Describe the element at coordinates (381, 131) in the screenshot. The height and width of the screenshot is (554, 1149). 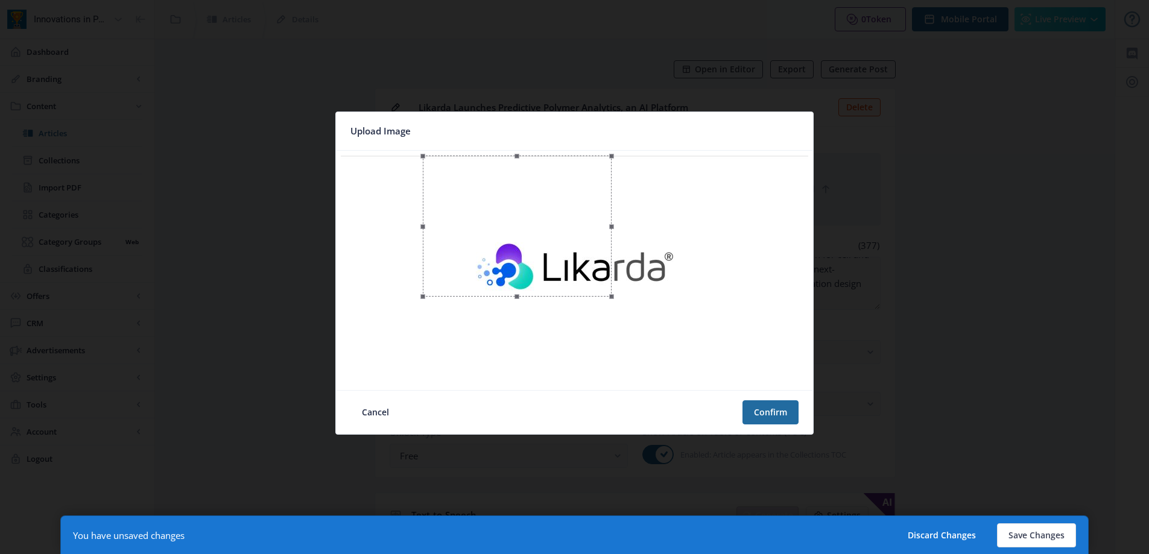
I see `span: Upload Image` at that location.